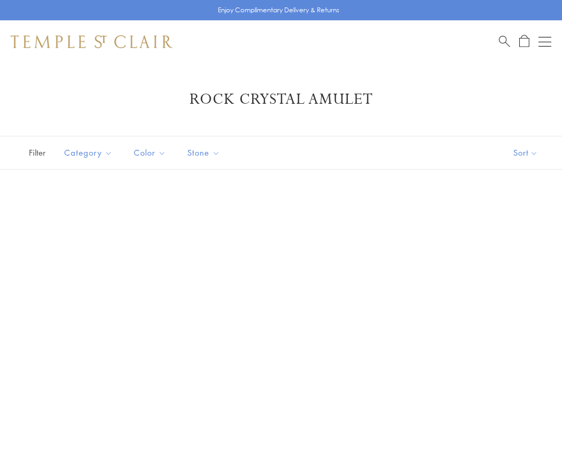  Describe the element at coordinates (150, 152) in the screenshot. I see `button: Color` at that location.